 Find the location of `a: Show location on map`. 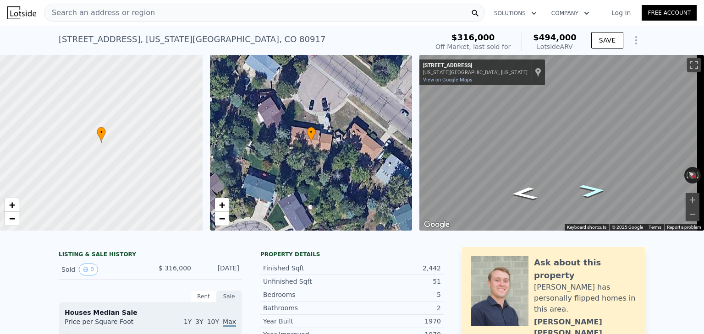

a: Show location on map is located at coordinates (538, 72).